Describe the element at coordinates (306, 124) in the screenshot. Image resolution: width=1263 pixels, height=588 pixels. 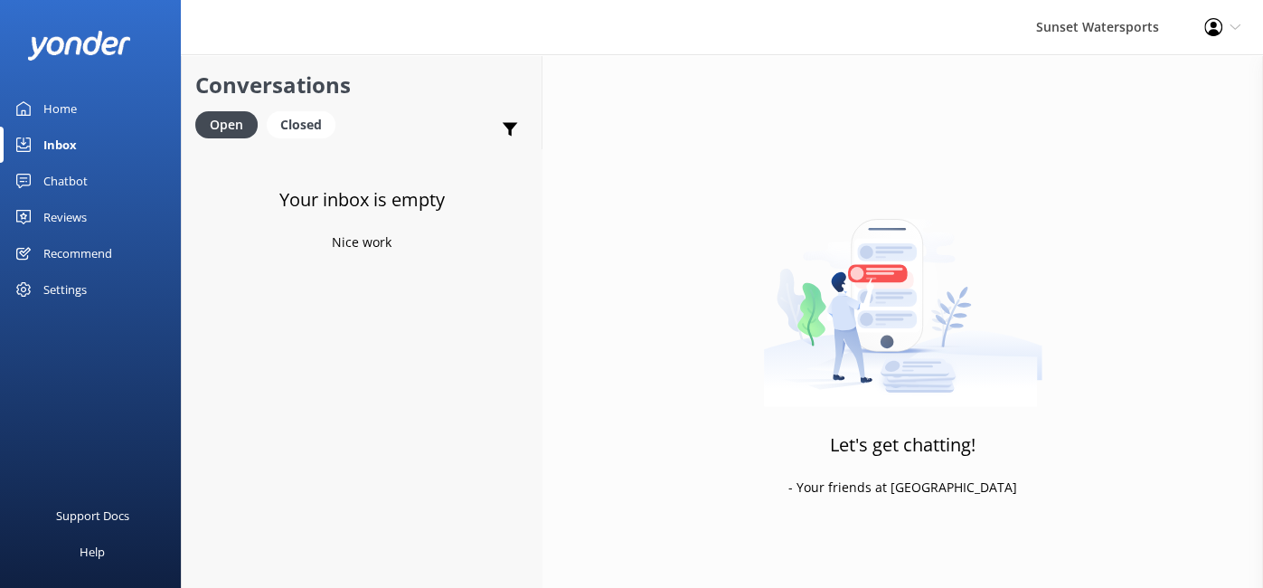
I see `a: Closed` at that location.